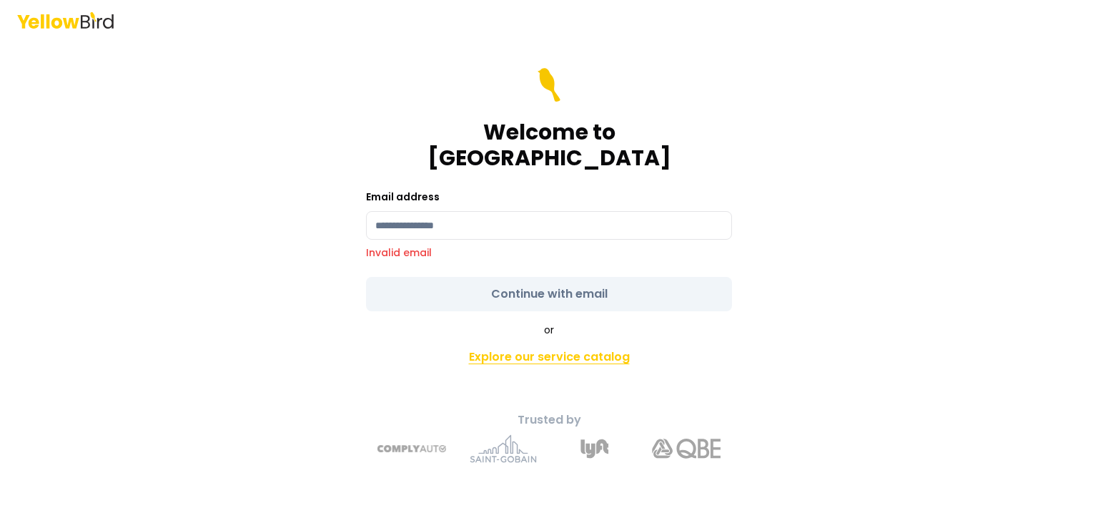 This screenshot has width=1098, height=531. I want to click on span: or, so click(549, 330).